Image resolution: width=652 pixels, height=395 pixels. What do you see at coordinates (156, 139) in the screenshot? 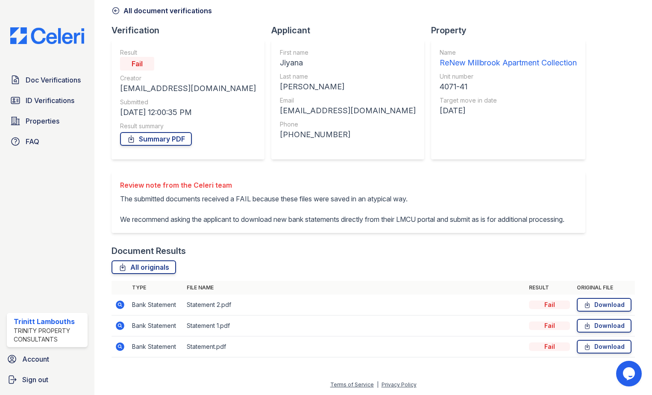
I see `a: Summary PDF` at bounding box center [156, 139].